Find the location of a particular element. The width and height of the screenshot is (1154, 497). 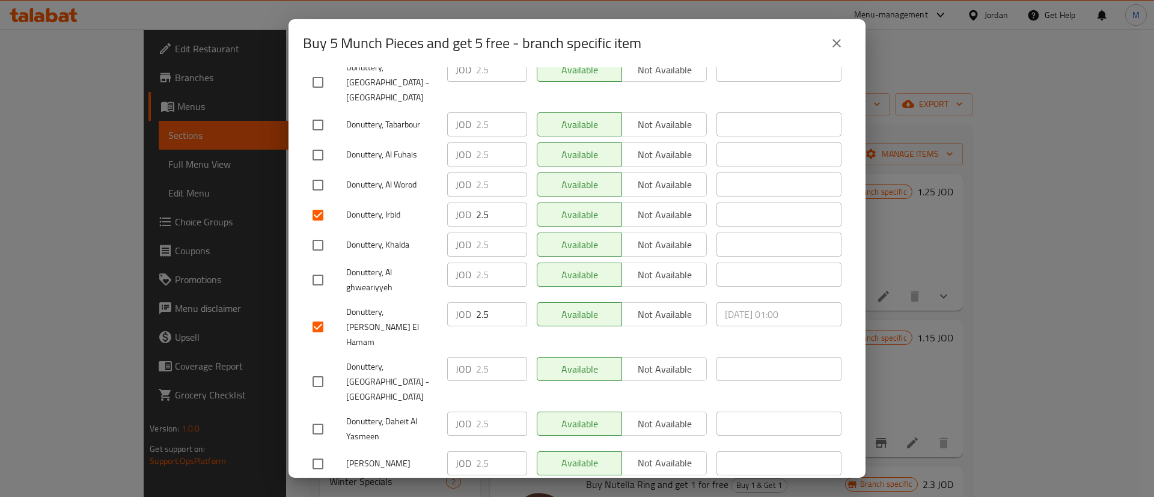

span: Donuttery, Al ghweariyyeh is located at coordinates (392, 280).